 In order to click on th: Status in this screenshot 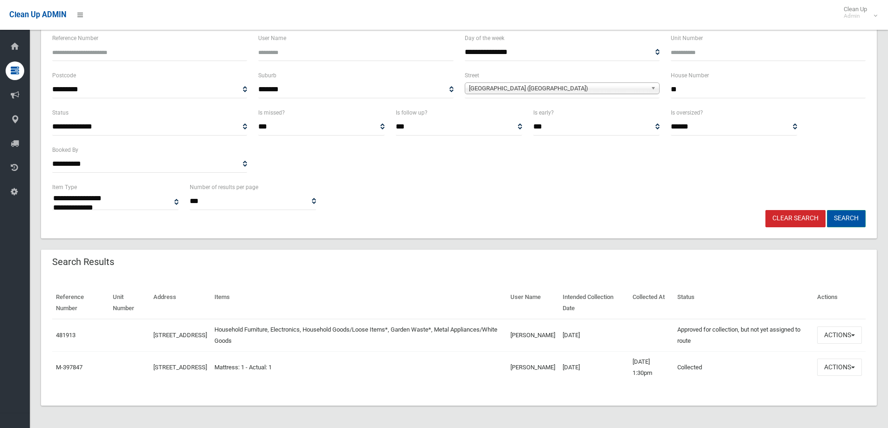, I will do `click(744, 303)`.